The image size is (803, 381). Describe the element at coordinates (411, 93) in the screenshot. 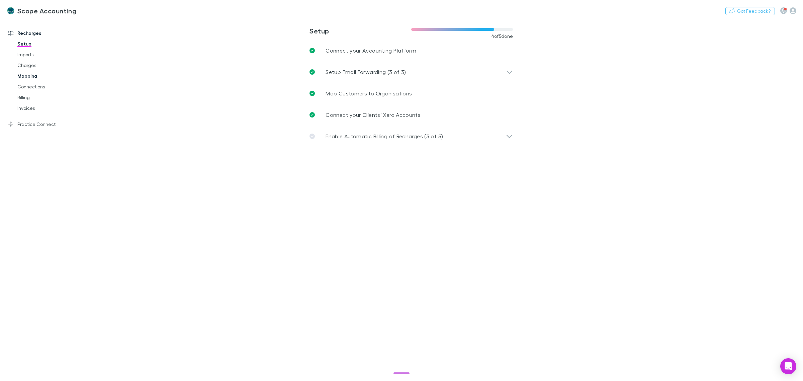

I see `a: Map Customers to Organisations` at that location.